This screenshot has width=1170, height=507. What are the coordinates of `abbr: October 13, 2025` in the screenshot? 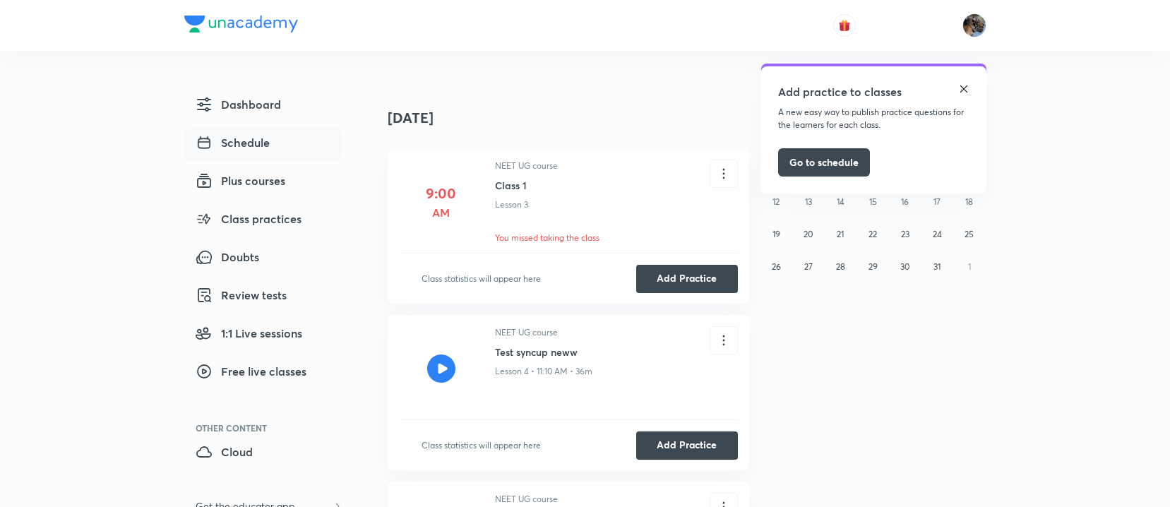 It's located at (809, 201).